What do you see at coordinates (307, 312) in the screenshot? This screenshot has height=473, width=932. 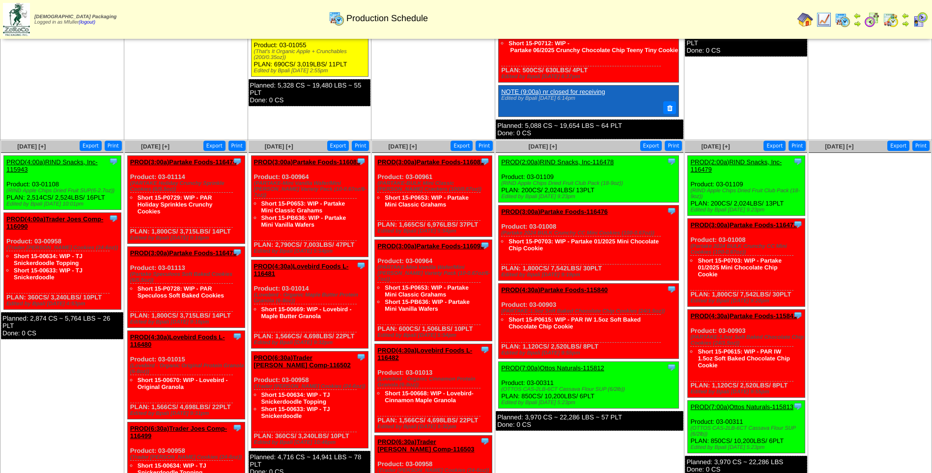 I see `a: Short 15-00669: WIP - Lovebird - Maple Butter Granola` at bounding box center [307, 312].